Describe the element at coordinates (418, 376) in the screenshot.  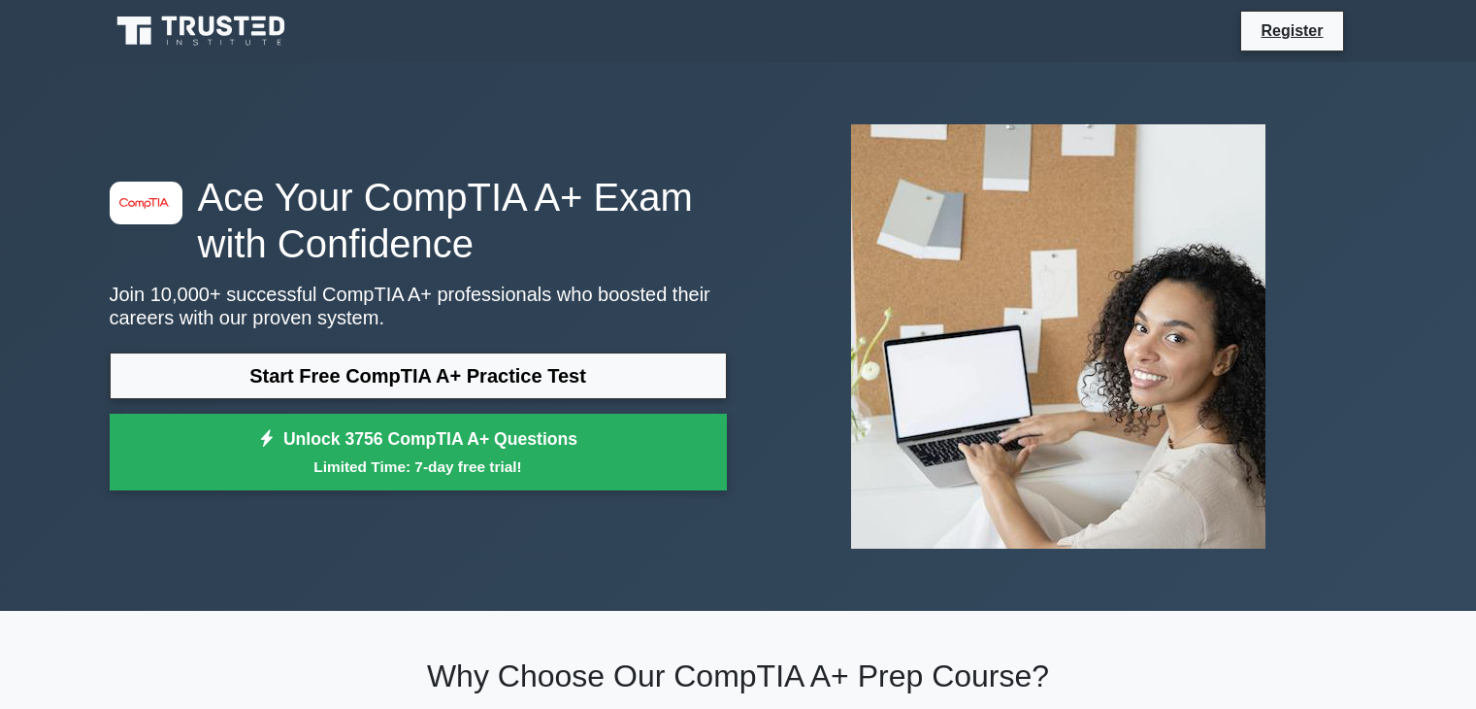
I see `a: Start Free CompTIA A+ Practice Test` at that location.